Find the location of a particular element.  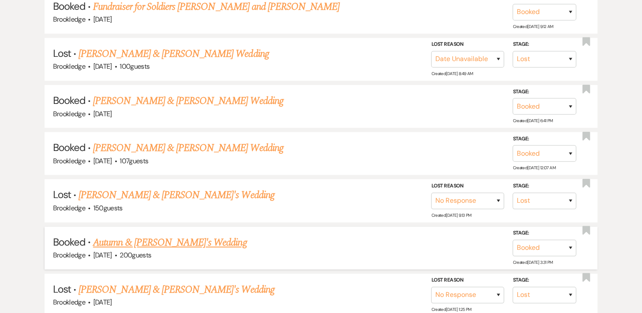

span: 200 guests is located at coordinates (135, 255).